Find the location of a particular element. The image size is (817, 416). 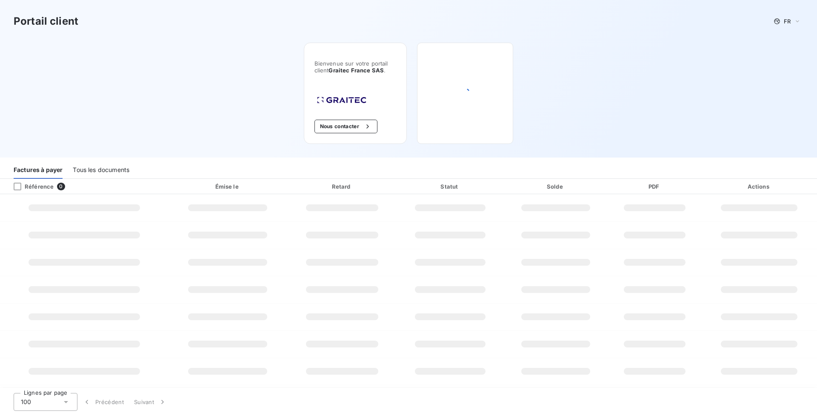

div: Solde is located at coordinates (555, 186).